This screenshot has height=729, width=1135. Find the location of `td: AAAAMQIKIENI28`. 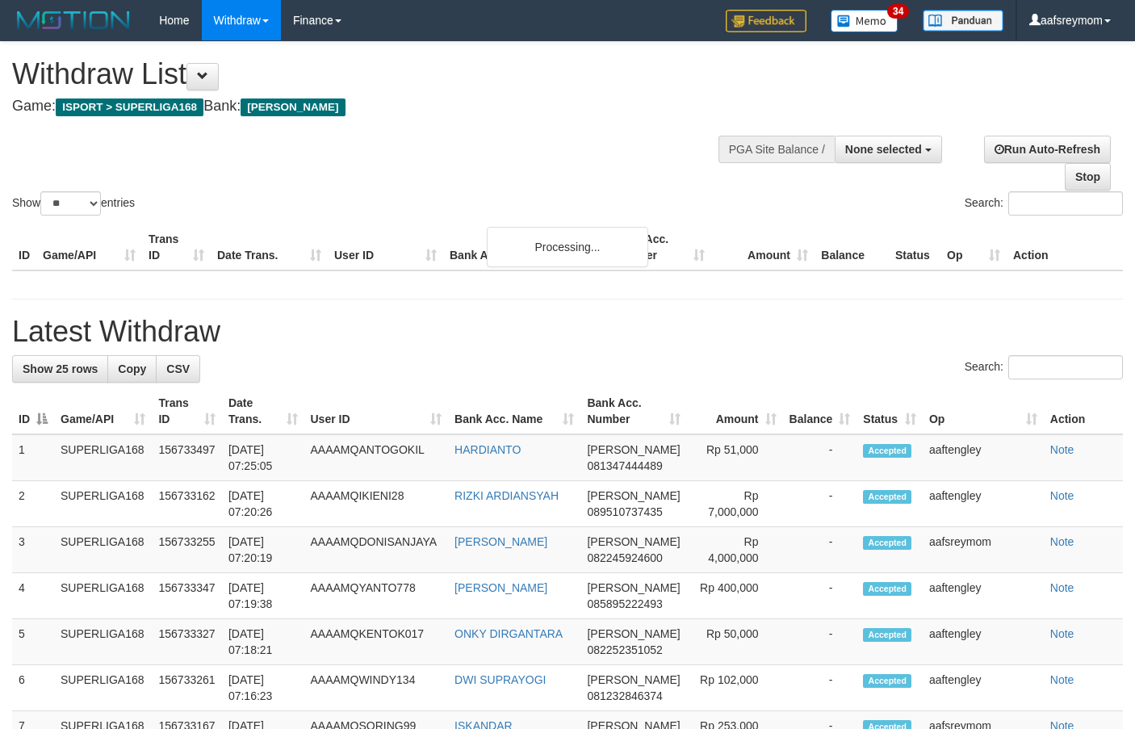

td: AAAAMQIKIENI28 is located at coordinates (376, 504).